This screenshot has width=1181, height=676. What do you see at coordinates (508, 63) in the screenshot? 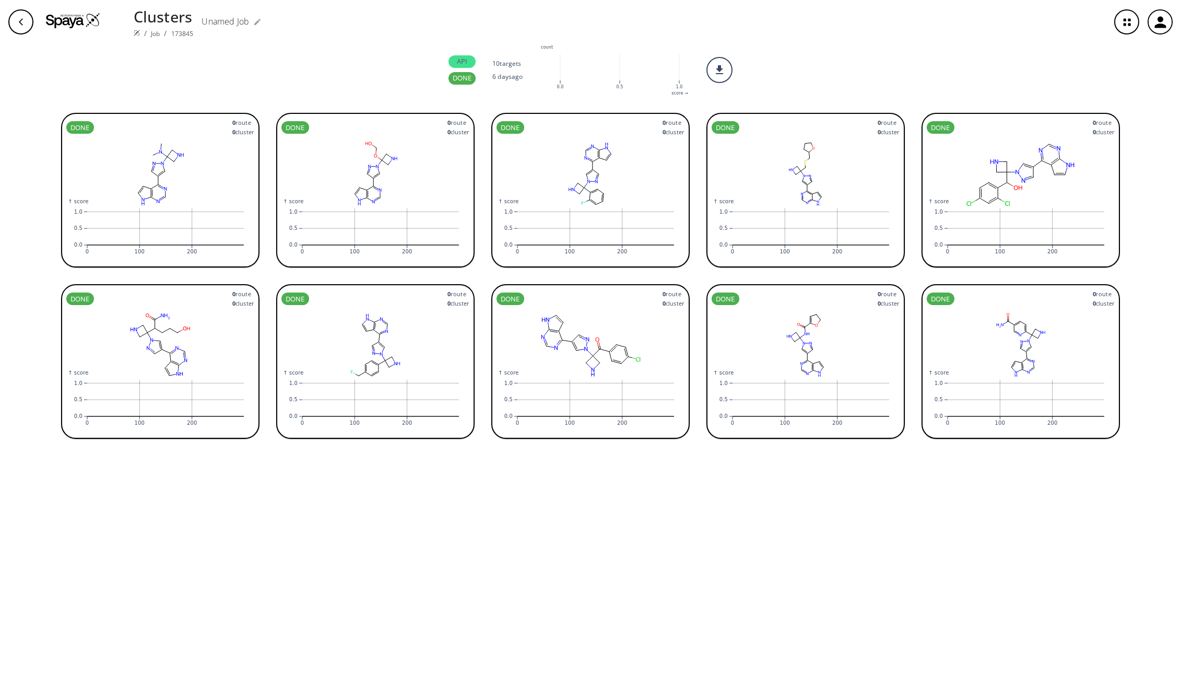
I see `p: 10 target s` at bounding box center [508, 63].